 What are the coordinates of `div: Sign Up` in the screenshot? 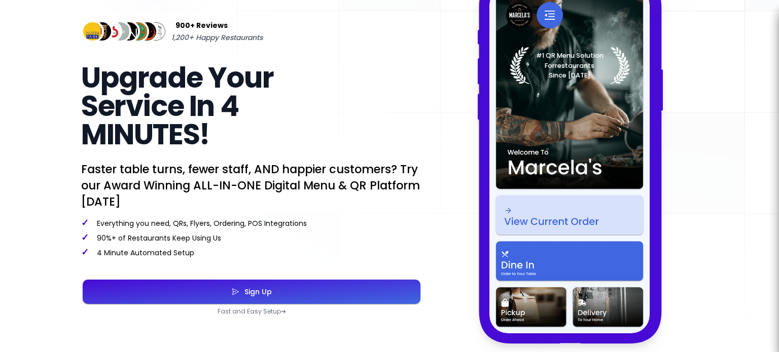 It's located at (256, 292).